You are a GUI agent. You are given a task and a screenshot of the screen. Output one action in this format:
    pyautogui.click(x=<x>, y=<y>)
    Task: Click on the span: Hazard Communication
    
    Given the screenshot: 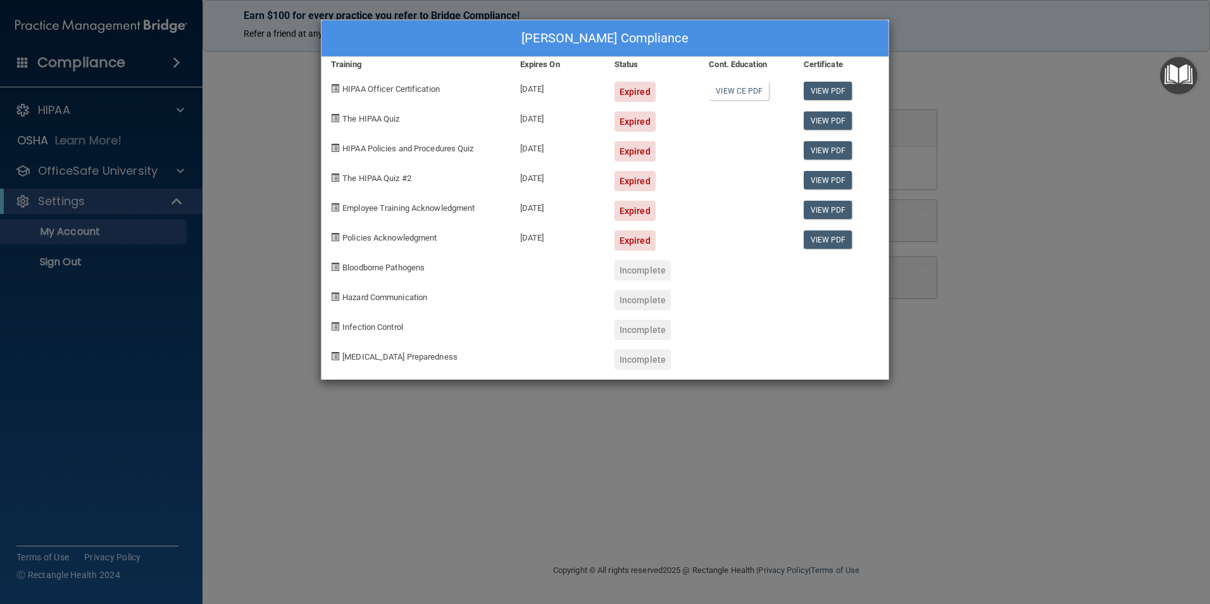 What is the action you would take?
    pyautogui.click(x=385, y=297)
    